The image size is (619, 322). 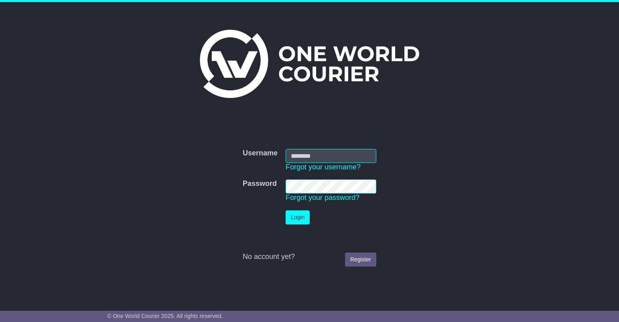 What do you see at coordinates (322, 197) in the screenshot?
I see `a: Forgot your password?` at bounding box center [322, 197].